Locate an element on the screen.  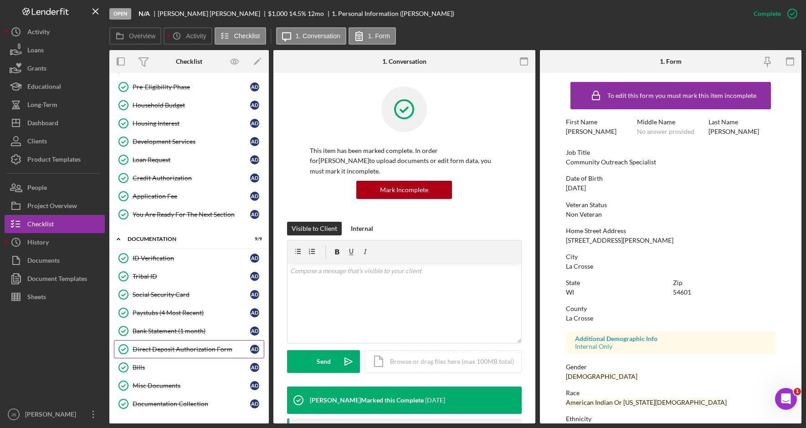
a: Development ServicesAD is located at coordinates (189, 142).